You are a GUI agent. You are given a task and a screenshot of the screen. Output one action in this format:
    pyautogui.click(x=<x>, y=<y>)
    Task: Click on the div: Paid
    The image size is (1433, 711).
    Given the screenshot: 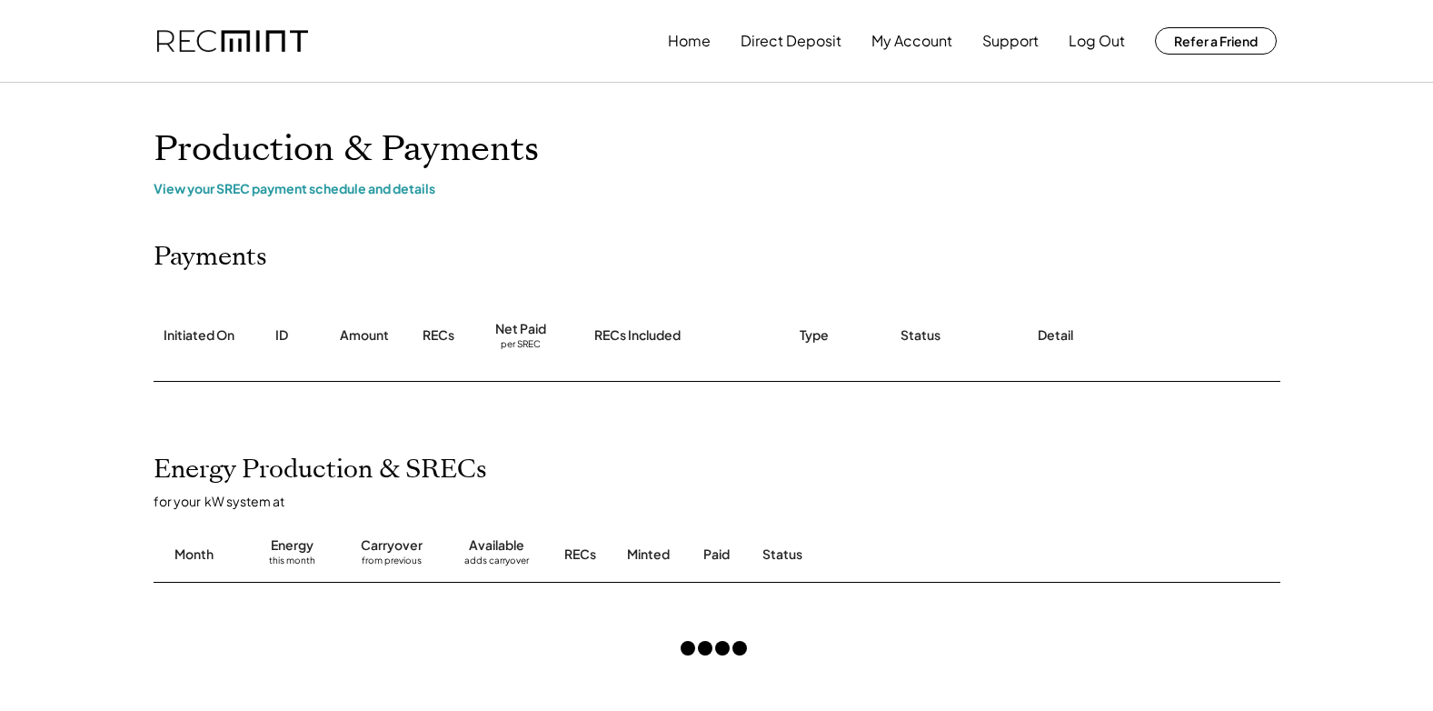 What is the action you would take?
    pyautogui.click(x=716, y=554)
    